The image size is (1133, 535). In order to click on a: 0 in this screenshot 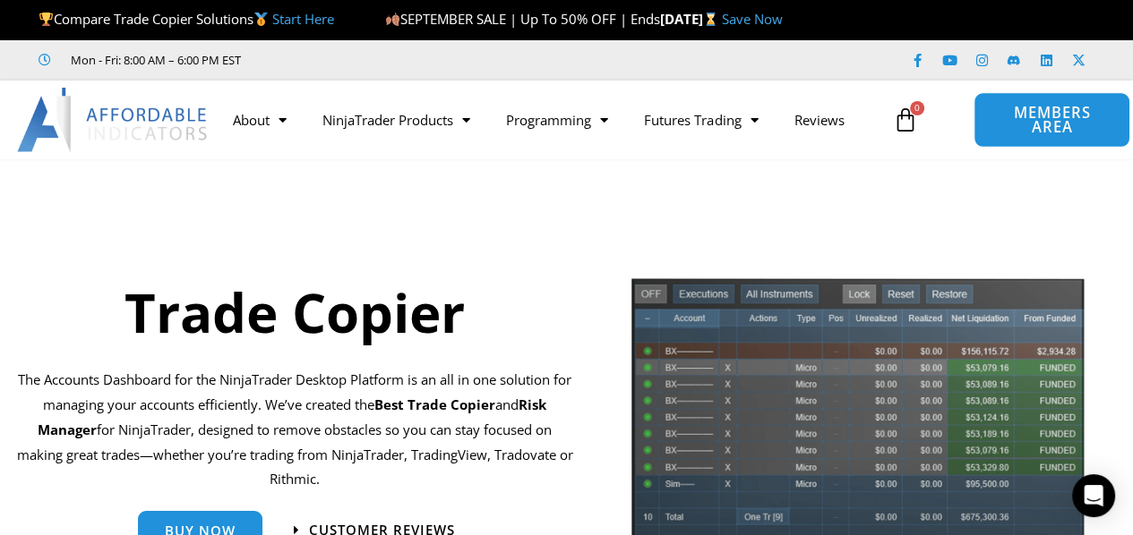, I will do `click(905, 120)`.